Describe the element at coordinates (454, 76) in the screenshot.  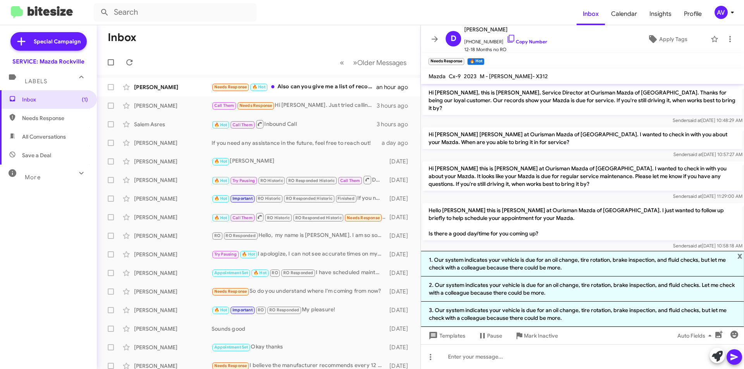
I see `span: Cx-9` at that location.